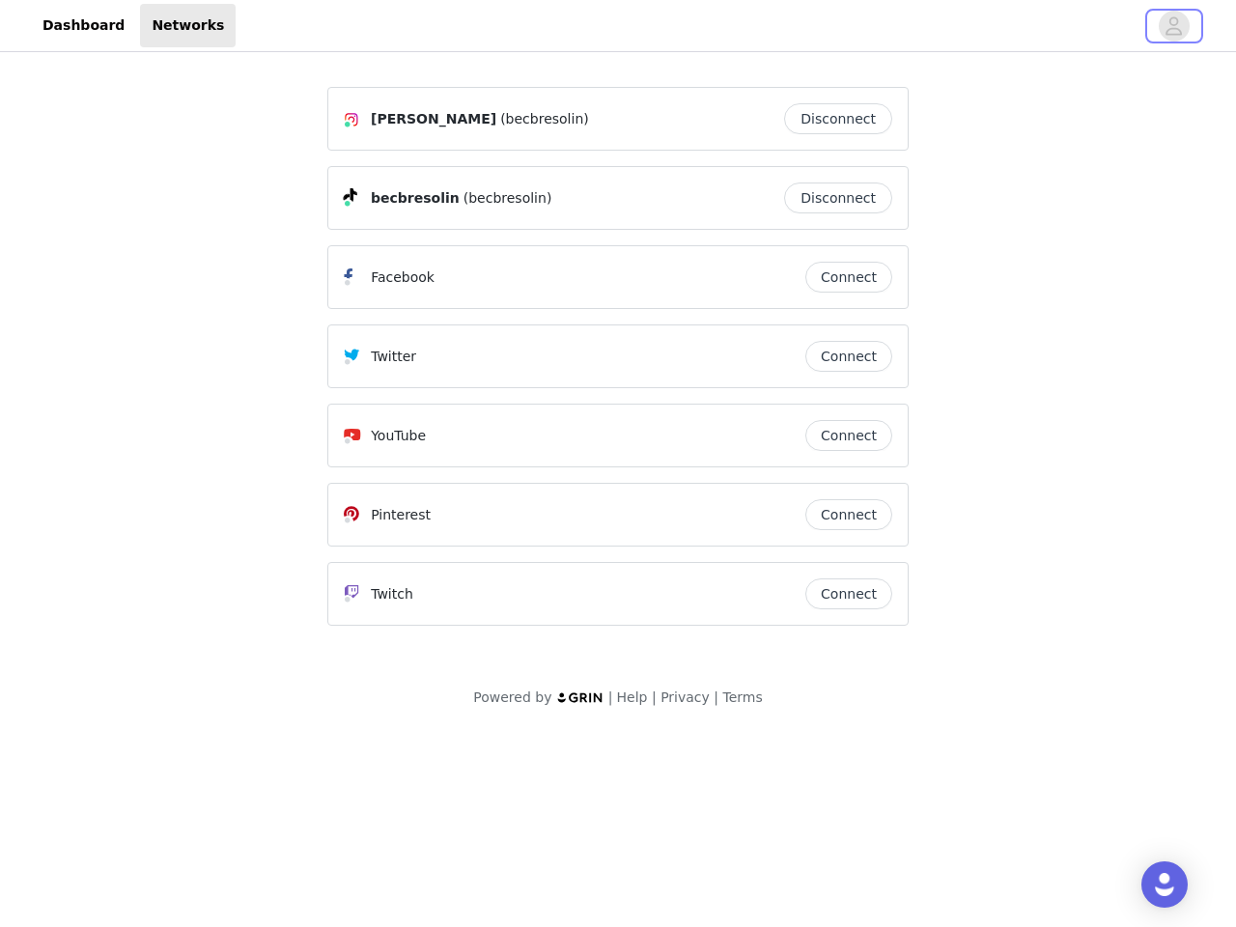 This screenshot has height=927, width=1236. I want to click on a: Dashboard, so click(83, 25).